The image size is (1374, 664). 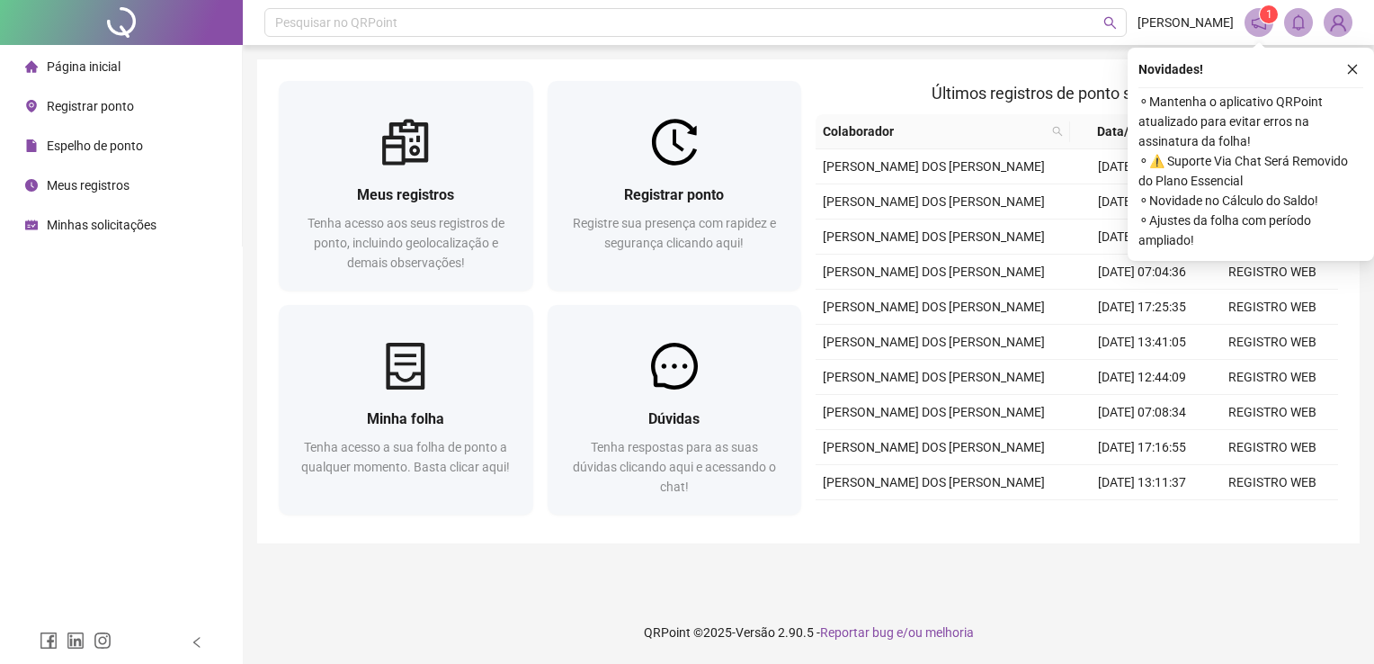 What do you see at coordinates (1338, 22) in the screenshot?
I see `img: 86367` at bounding box center [1338, 22].